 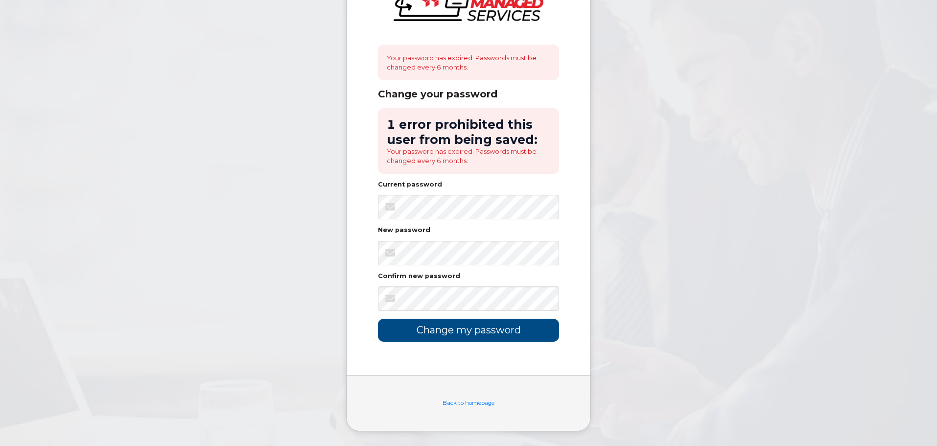 What do you see at coordinates (468, 62) in the screenshot?
I see `div: Your password has expired. Passwords must be changed every 6 months.` at bounding box center [468, 62].